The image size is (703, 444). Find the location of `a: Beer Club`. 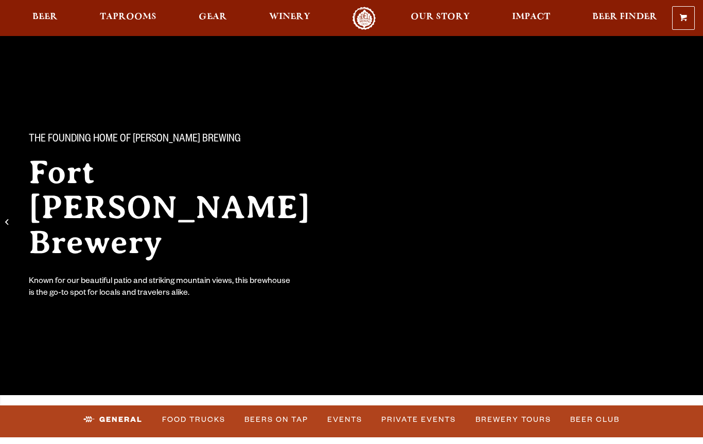

a: Beer Club is located at coordinates (595, 420).